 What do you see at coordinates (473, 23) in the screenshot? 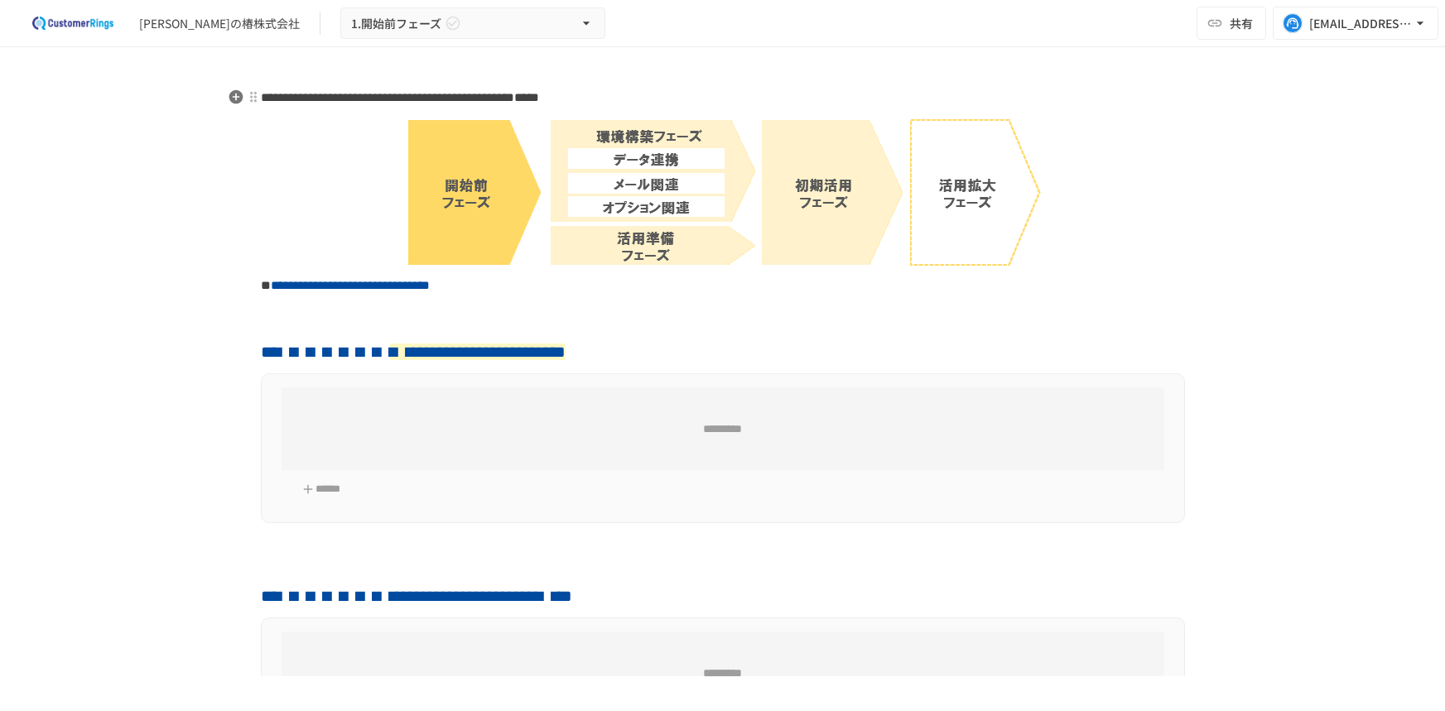
I see `button: 1.開始前フェーズ` at bounding box center [473, 23].